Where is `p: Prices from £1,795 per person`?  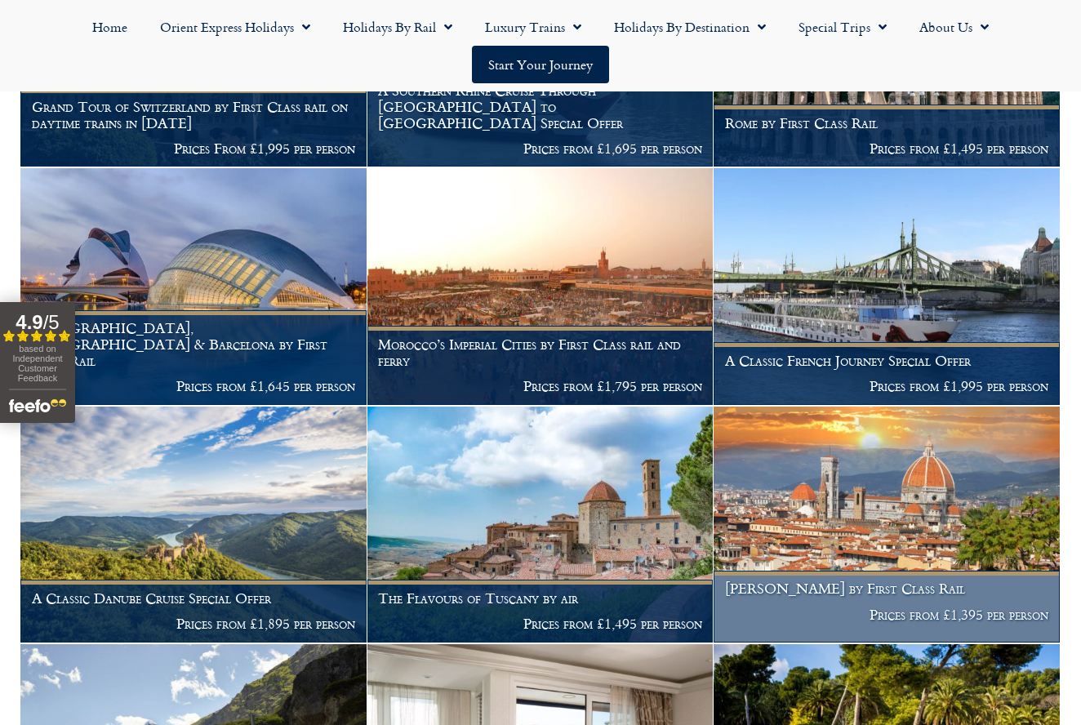
p: Prices from £1,795 per person is located at coordinates (540, 386).